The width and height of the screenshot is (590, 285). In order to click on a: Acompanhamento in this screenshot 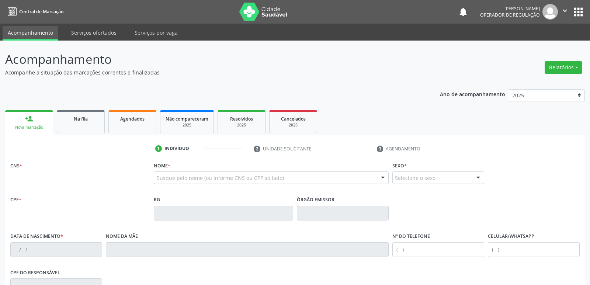, I will do `click(30, 33)`.